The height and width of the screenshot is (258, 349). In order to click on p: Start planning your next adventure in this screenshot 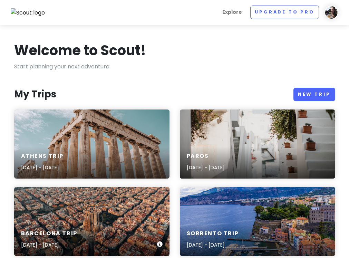, I will do `click(175, 67)`.